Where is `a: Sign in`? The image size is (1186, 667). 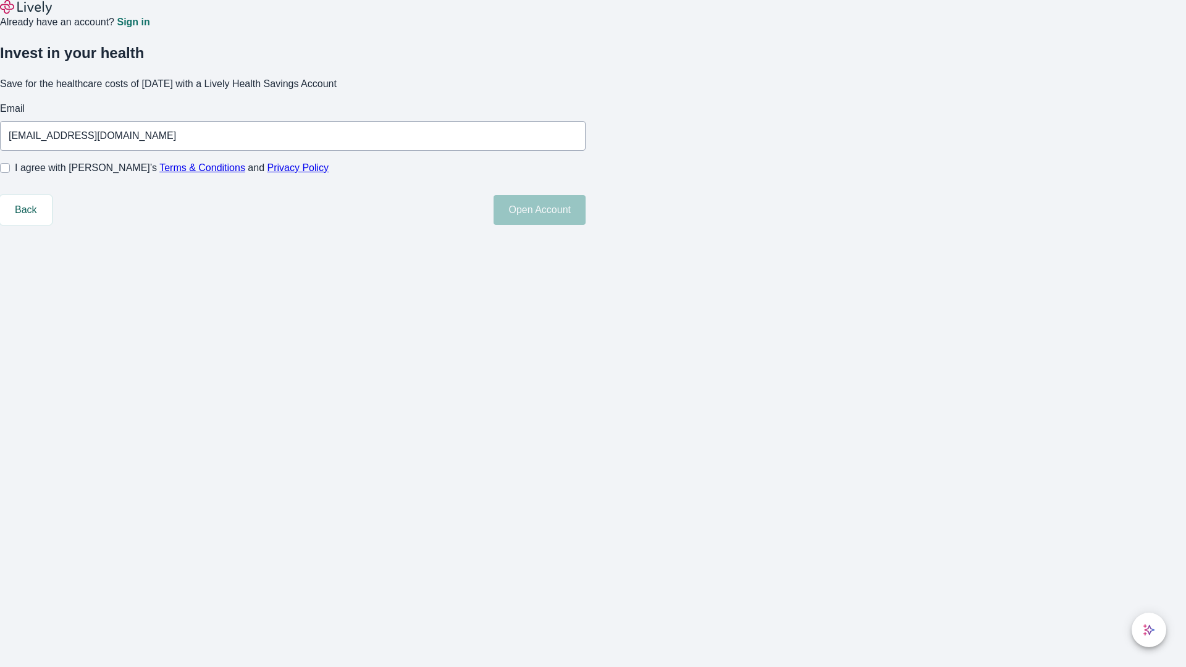 a: Sign in is located at coordinates (133, 22).